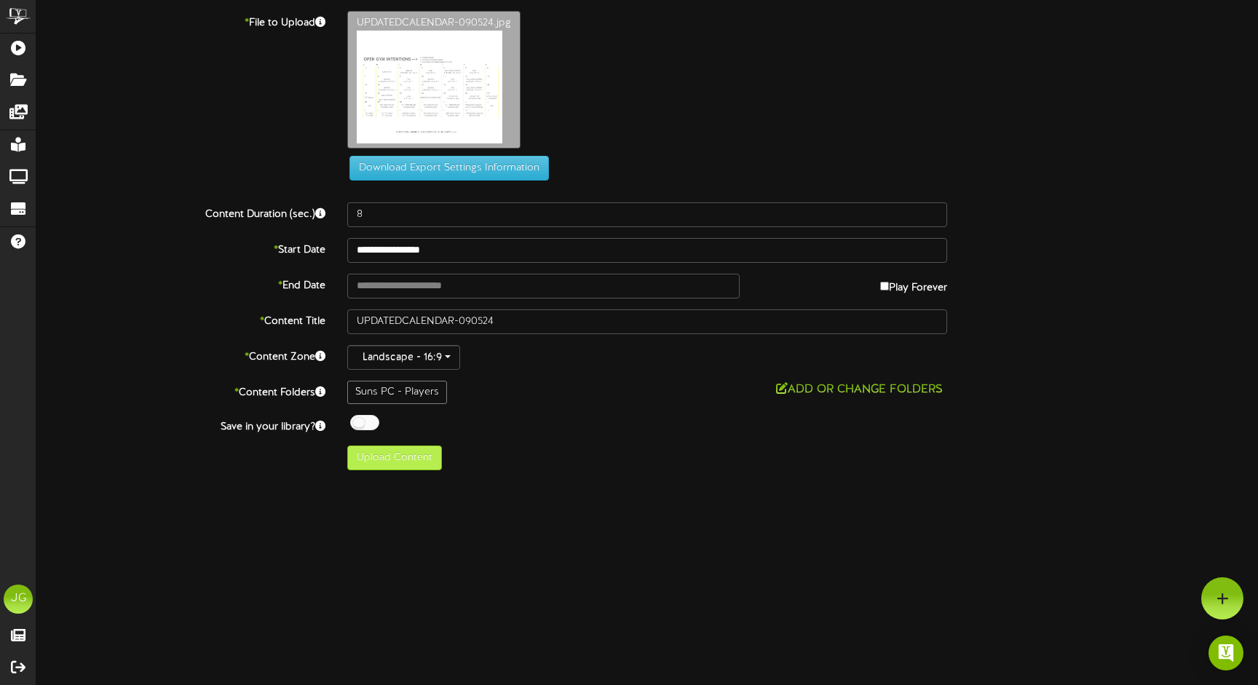 This screenshot has width=1258, height=685. Describe the element at coordinates (181, 319) in the screenshot. I see `label: Content Title` at that location.